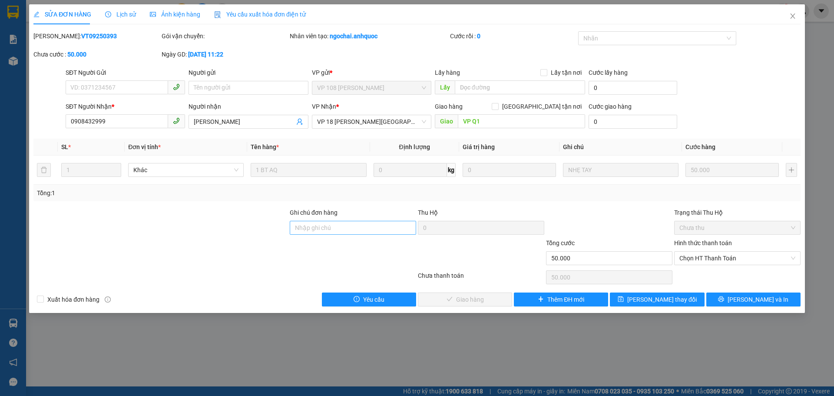 This screenshot has width=834, height=396. What do you see at coordinates (179, 193) in the screenshot?
I see `div: Tổng: 1` at bounding box center [179, 193].